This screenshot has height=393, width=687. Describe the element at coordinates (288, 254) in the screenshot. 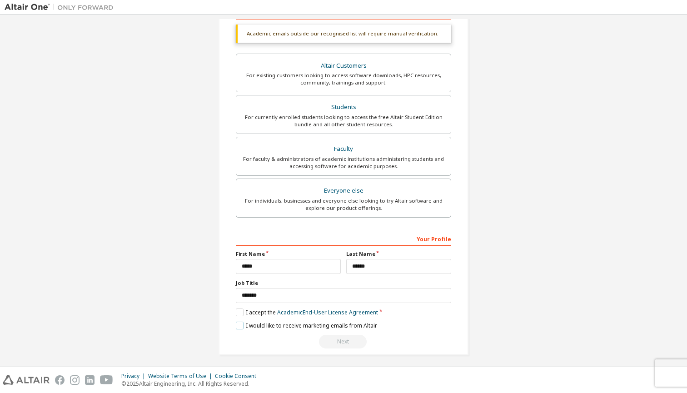

I see `label: First Name` at that location.